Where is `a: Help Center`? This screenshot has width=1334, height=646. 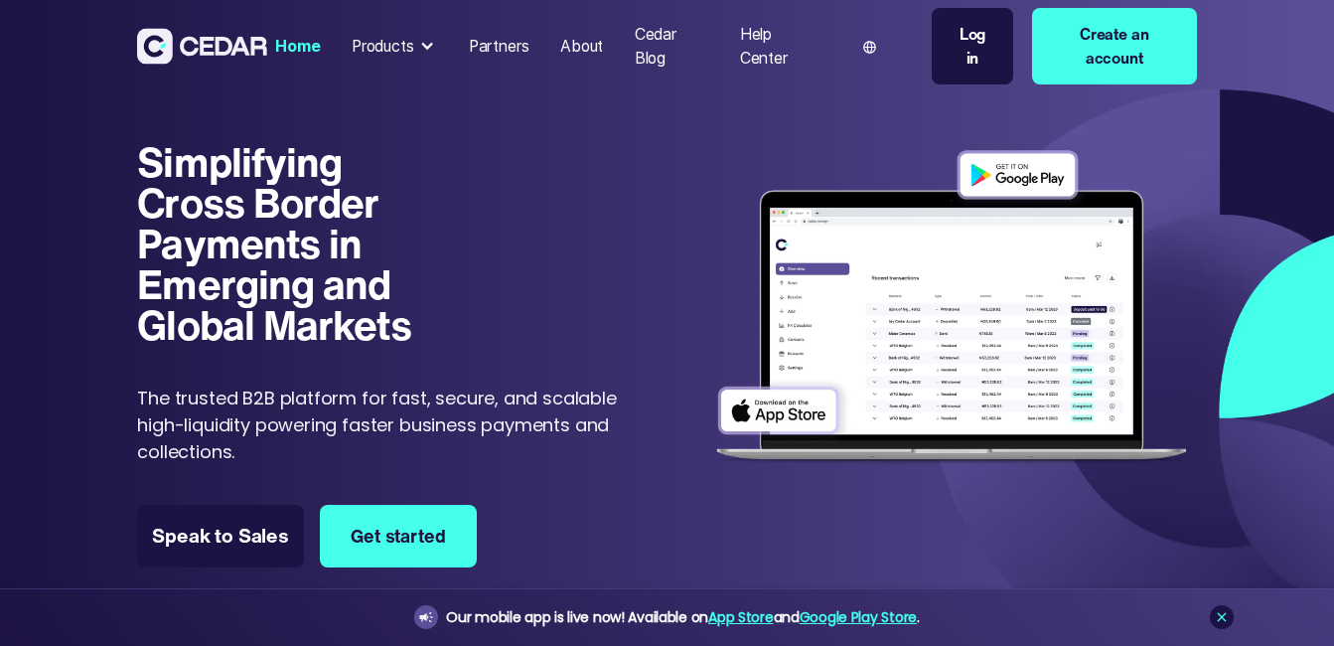 a: Help Center is located at coordinates (780, 46).